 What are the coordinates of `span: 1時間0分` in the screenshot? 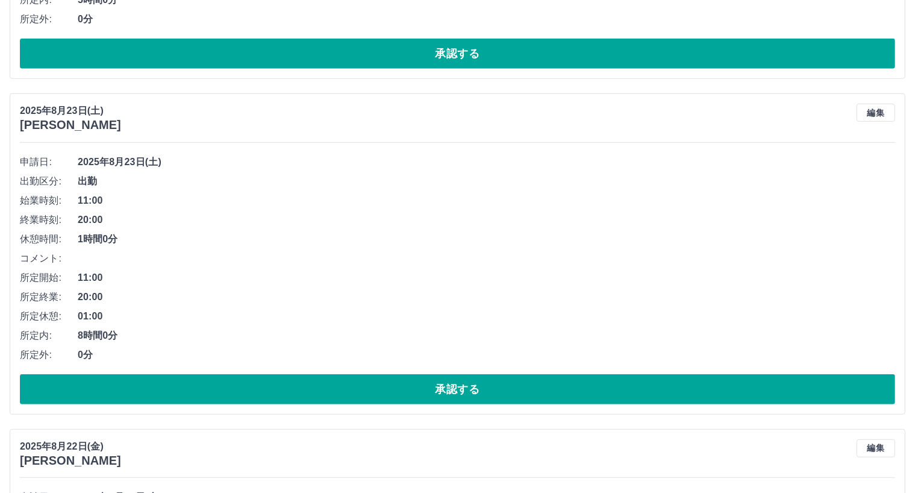 It's located at (486, 239).